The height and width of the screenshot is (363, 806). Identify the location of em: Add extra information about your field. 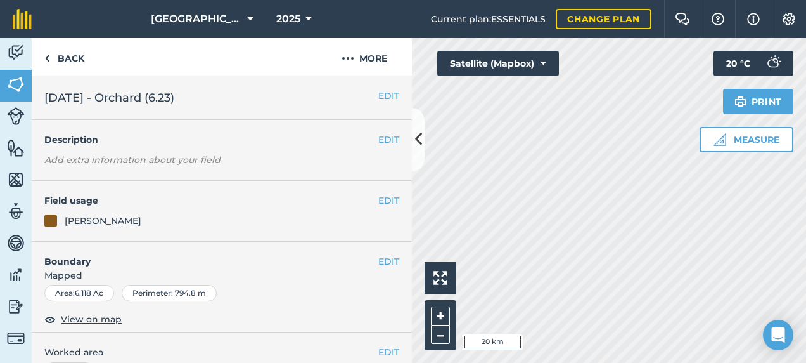
(132, 160).